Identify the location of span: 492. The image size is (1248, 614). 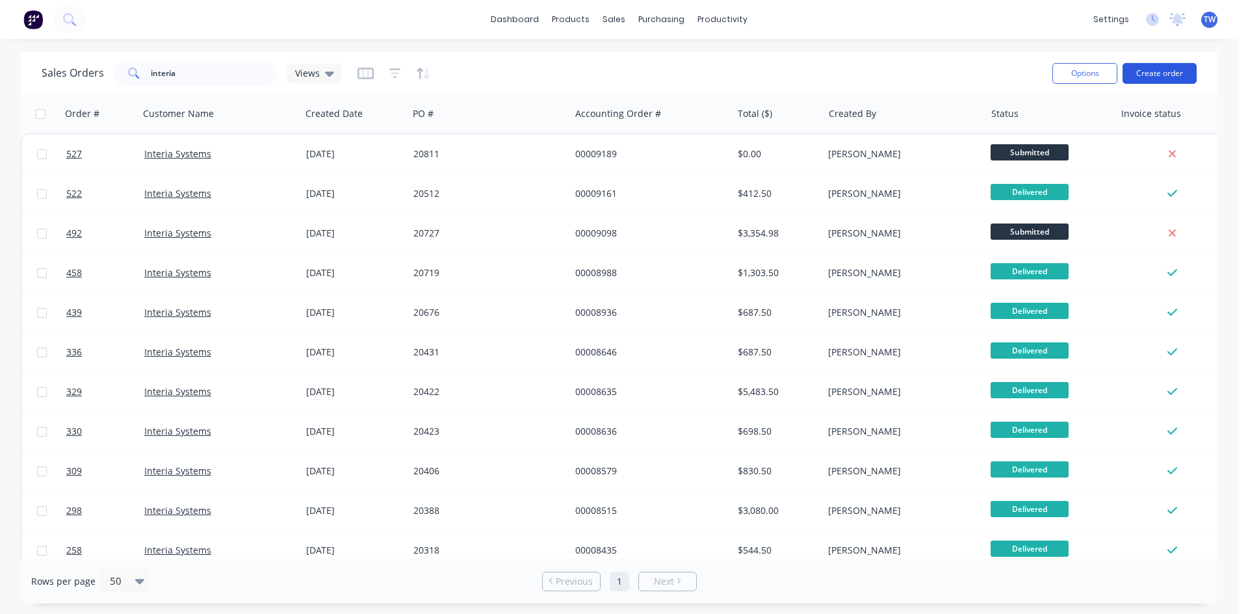
(74, 233).